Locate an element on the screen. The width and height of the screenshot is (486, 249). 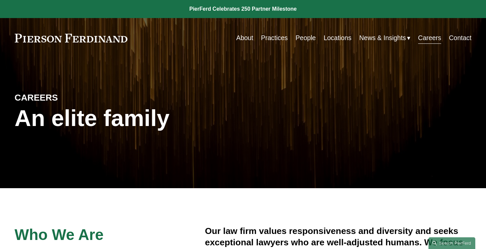
a: About is located at coordinates (245, 38).